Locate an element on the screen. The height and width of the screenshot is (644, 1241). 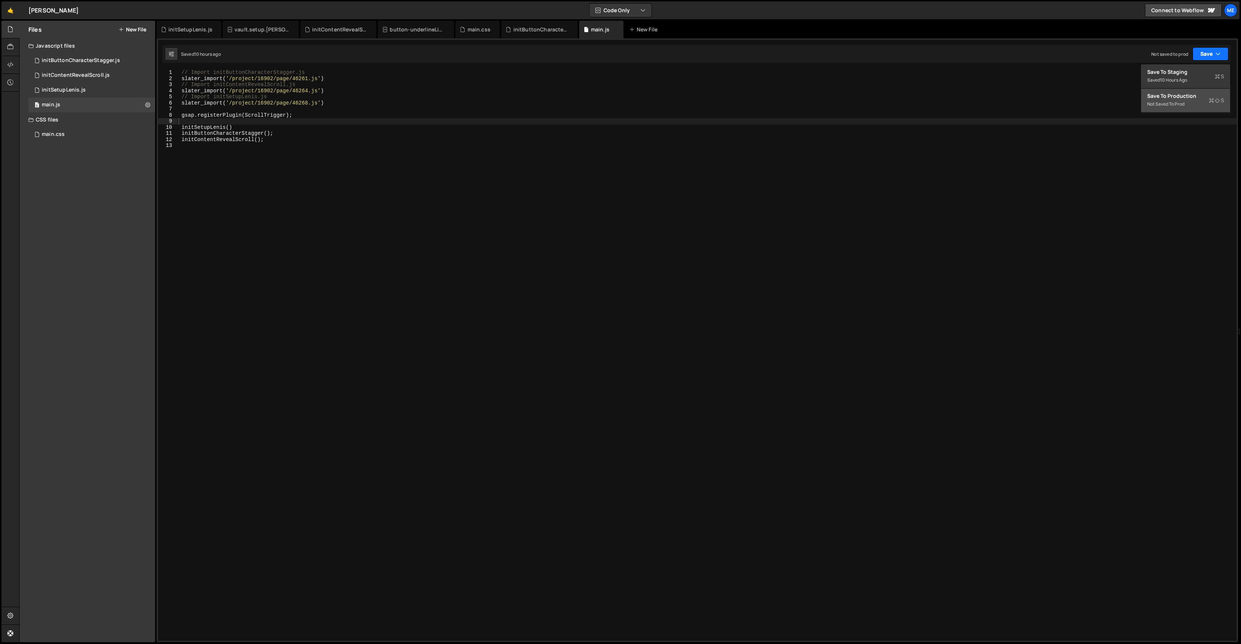
div: 9 is located at coordinates (167, 121).